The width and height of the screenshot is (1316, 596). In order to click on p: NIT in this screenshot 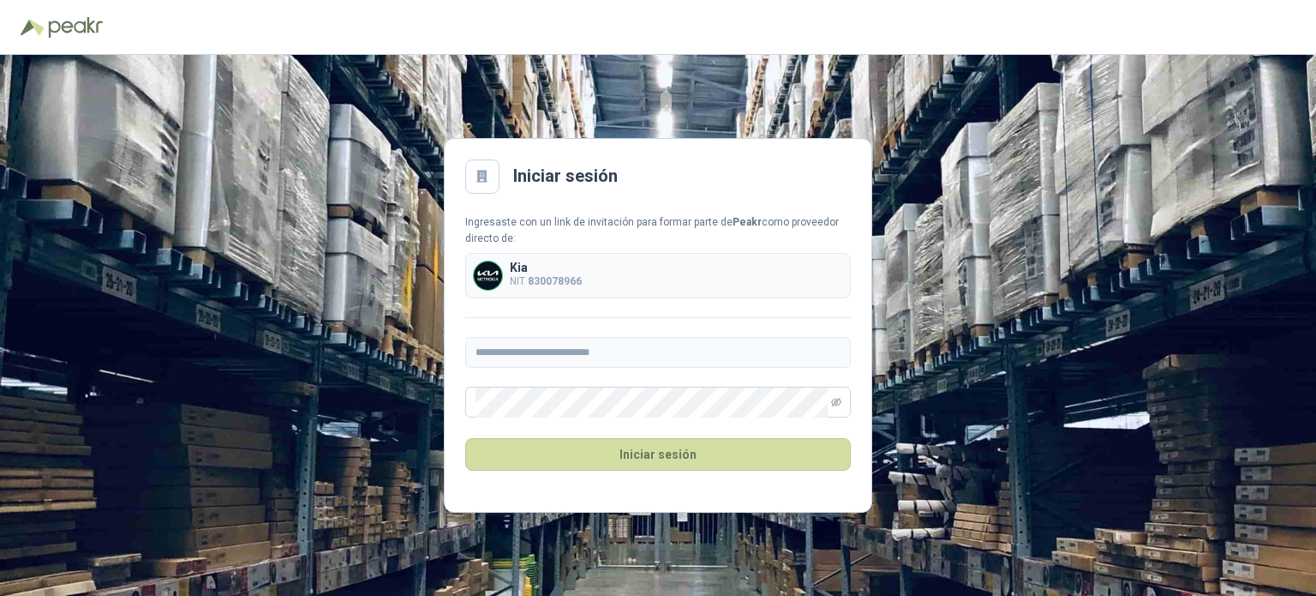, I will do `click(546, 281)`.